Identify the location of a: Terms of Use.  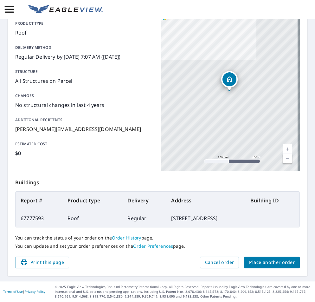
(13, 291).